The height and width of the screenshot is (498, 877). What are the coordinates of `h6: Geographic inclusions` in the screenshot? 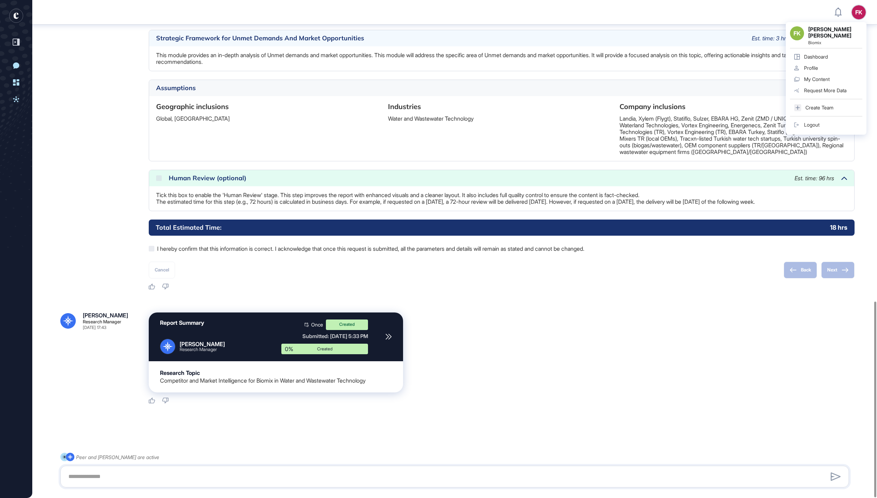 It's located at (270, 107).